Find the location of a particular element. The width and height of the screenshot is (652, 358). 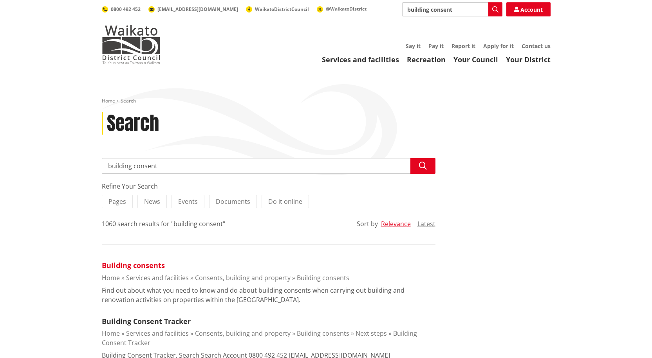

span: Events is located at coordinates (188, 202).